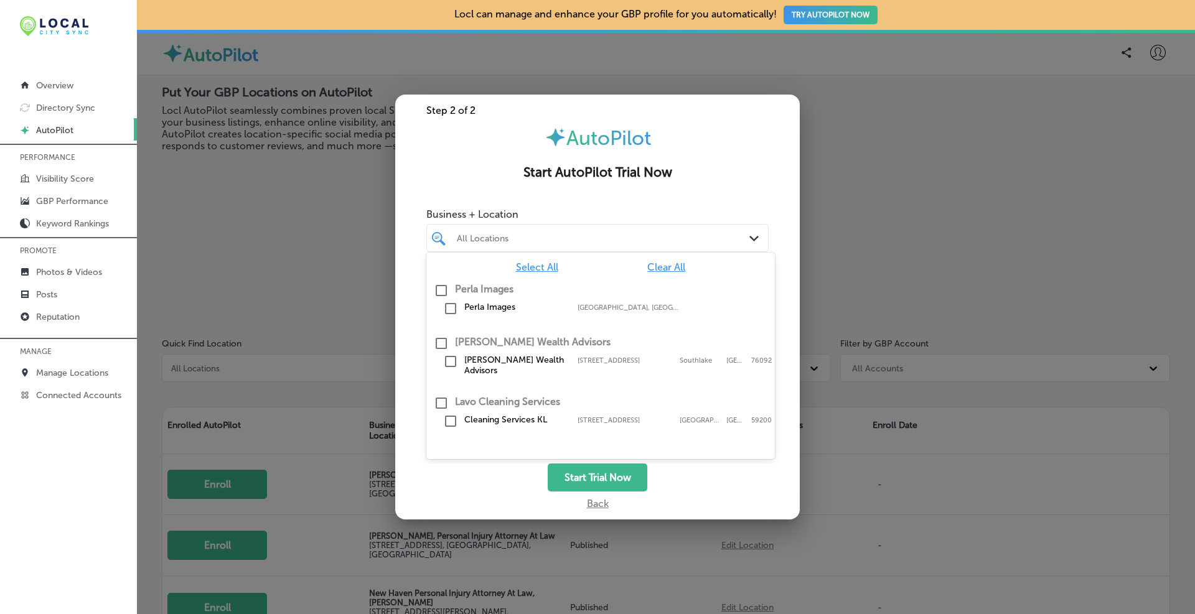  What do you see at coordinates (72, 201) in the screenshot?
I see `p: GBP Performance` at bounding box center [72, 201].